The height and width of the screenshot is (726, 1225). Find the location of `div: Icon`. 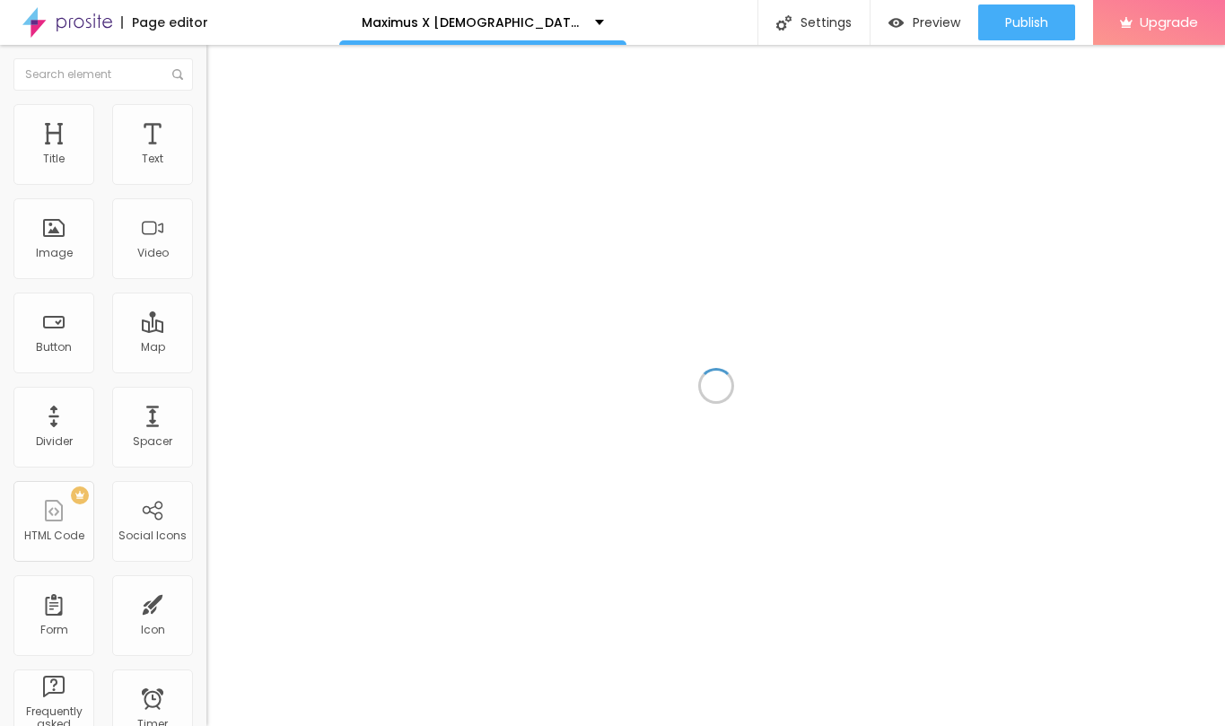

div: Icon is located at coordinates (153, 630).